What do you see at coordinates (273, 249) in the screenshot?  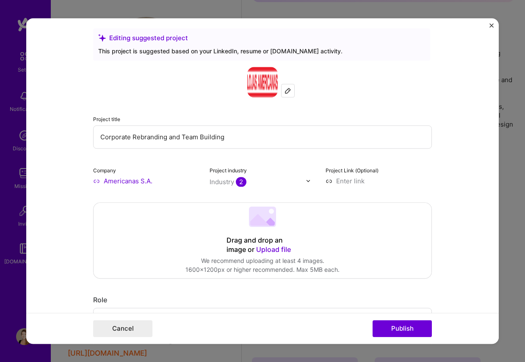 I see `span: Upload file` at bounding box center [273, 249].